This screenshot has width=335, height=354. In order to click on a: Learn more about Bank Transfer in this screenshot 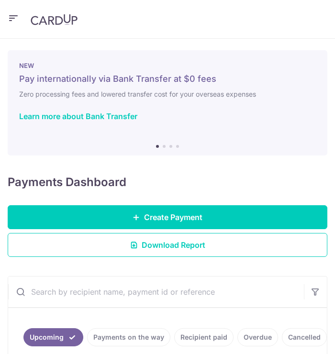, I will do `click(78, 116)`.